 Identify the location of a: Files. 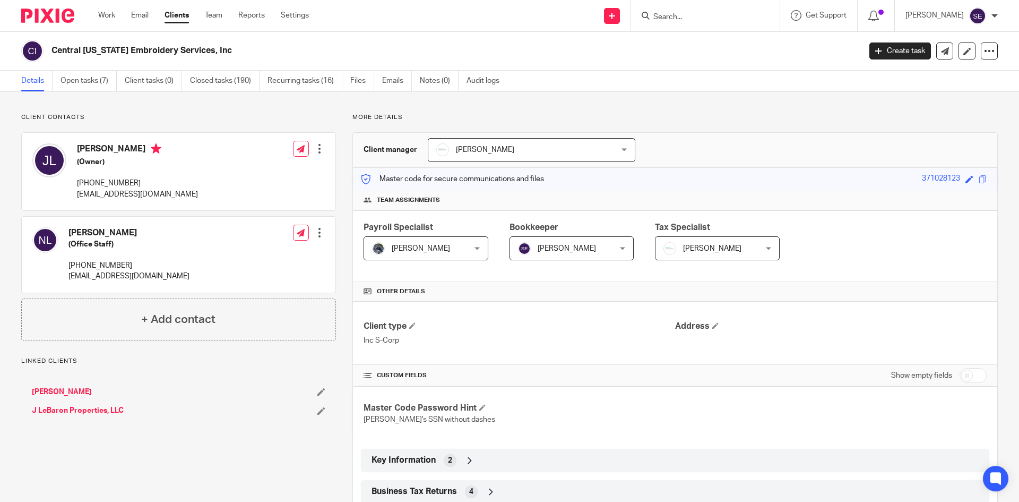
(362, 81).